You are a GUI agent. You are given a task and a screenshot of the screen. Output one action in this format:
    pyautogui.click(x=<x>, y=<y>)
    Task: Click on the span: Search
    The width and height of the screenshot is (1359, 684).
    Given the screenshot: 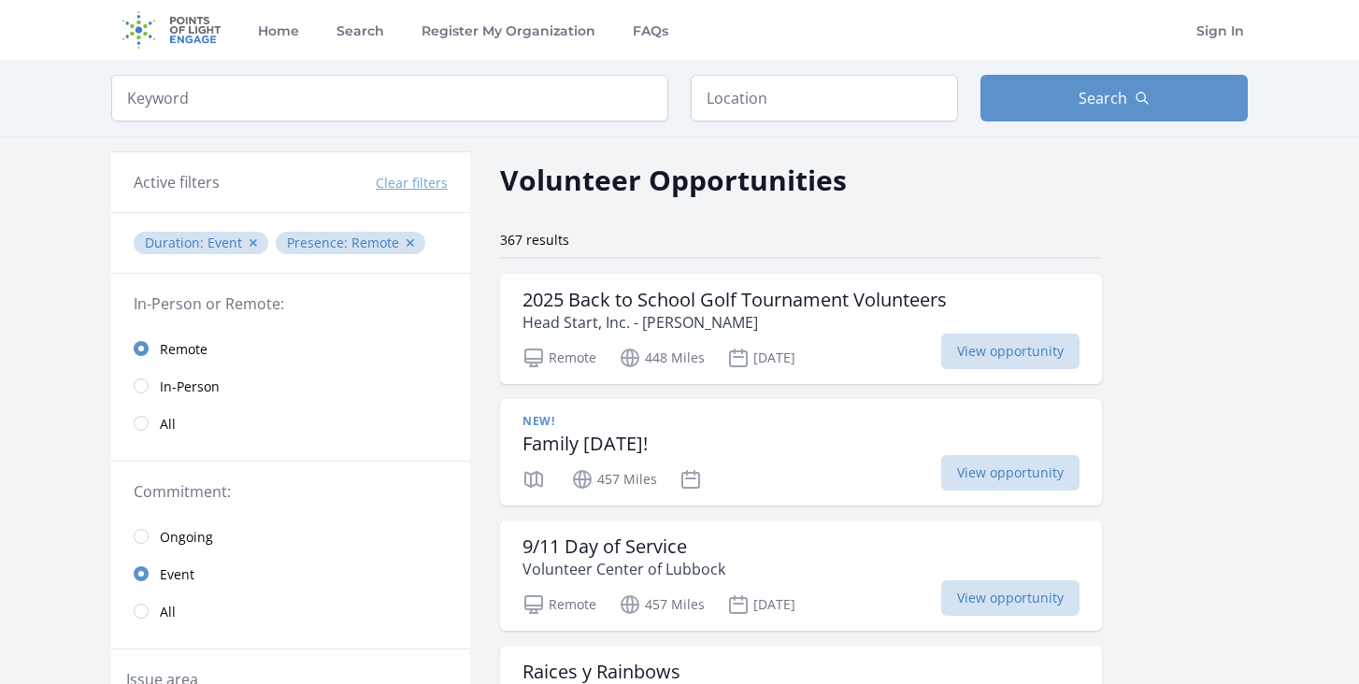 What is the action you would take?
    pyautogui.click(x=1103, y=98)
    